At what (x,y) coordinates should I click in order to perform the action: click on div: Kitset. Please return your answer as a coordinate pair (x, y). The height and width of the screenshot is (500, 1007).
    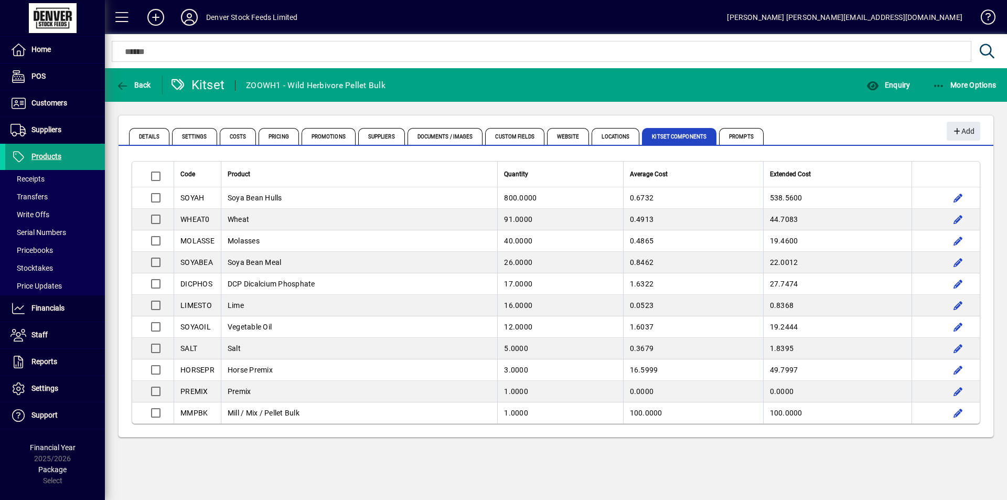
    Looking at the image, I should click on (198, 85).